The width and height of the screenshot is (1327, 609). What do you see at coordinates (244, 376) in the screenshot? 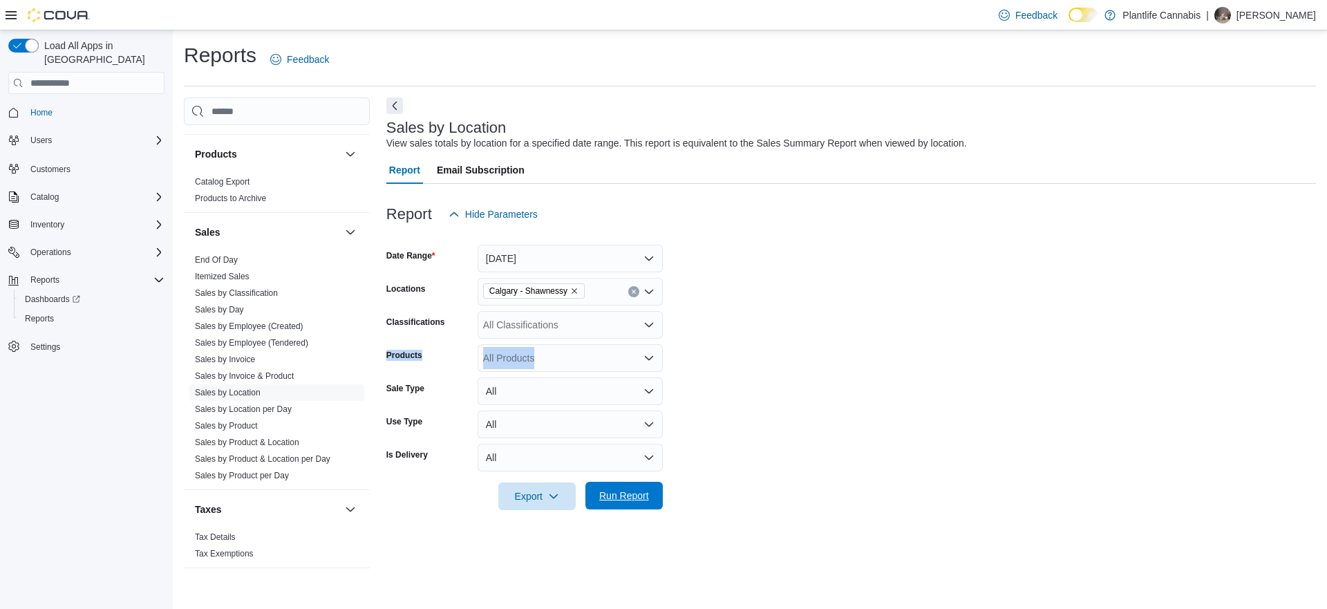
I see `a: Sales by Invoice & Product` at bounding box center [244, 376].